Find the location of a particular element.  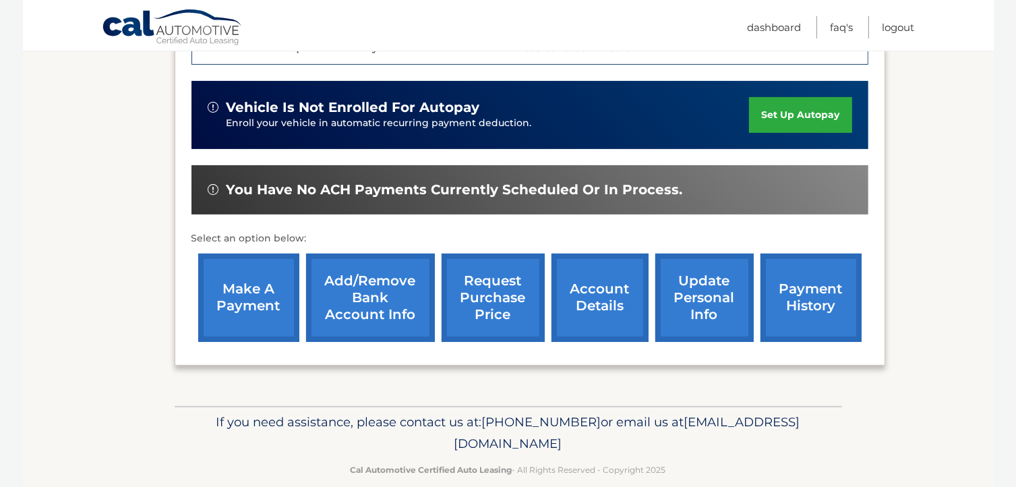

p: Select an option below: is located at coordinates (530, 239).